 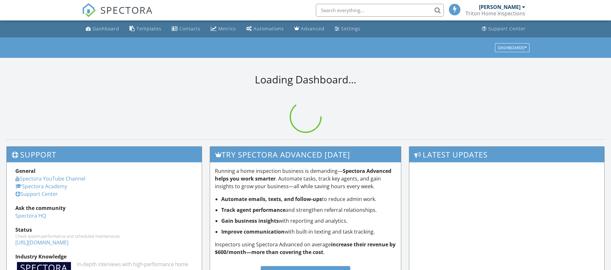 What do you see at coordinates (250, 221) in the screenshot?
I see `strong: Gain business insights` at bounding box center [250, 221].